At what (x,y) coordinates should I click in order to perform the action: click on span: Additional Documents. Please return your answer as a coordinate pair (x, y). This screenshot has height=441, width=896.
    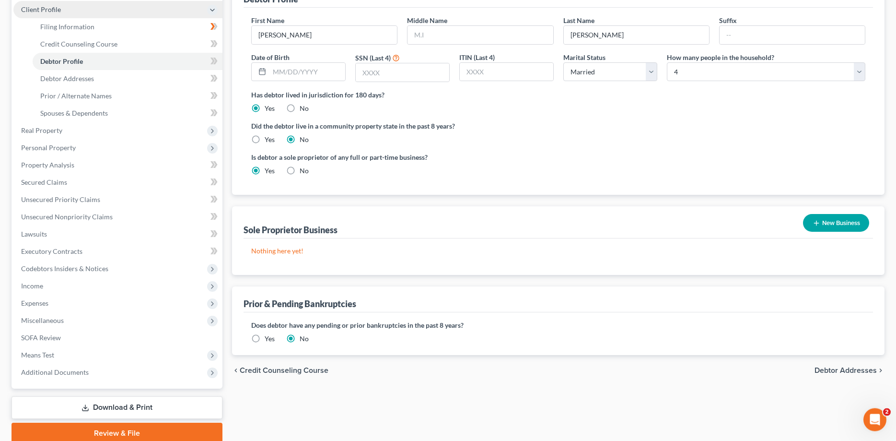
    Looking at the image, I should click on (55, 372).